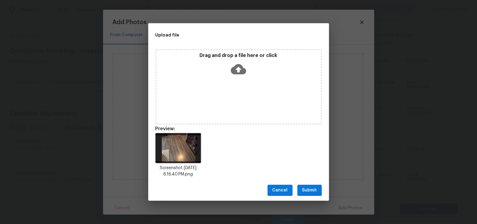  What do you see at coordinates (178, 148) in the screenshot?
I see `img: wcl8WLpZ741tAAAAABJRU5ErkJggg==` at bounding box center [178, 148].